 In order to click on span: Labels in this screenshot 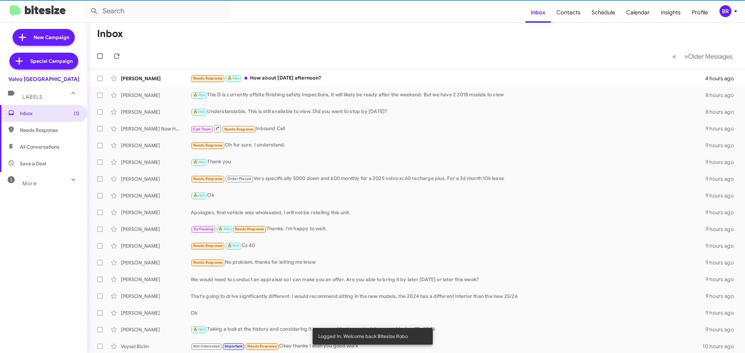, I will do `click(32, 97)`.